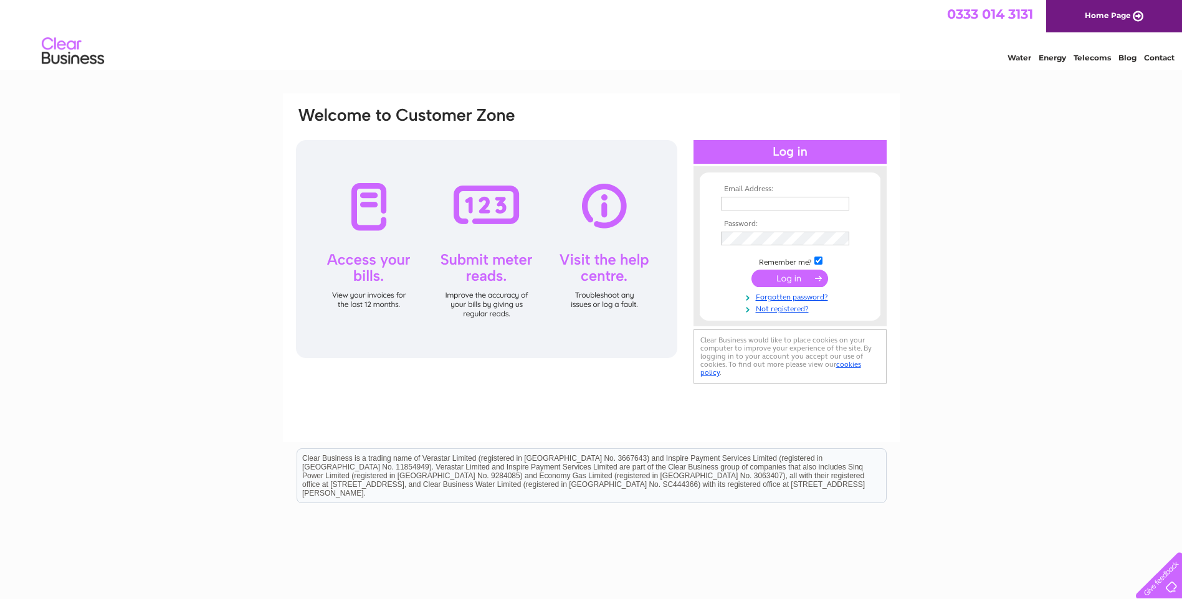 The width and height of the screenshot is (1182, 599). What do you see at coordinates (791, 308) in the screenshot?
I see `a: Not registered?` at bounding box center [791, 308].